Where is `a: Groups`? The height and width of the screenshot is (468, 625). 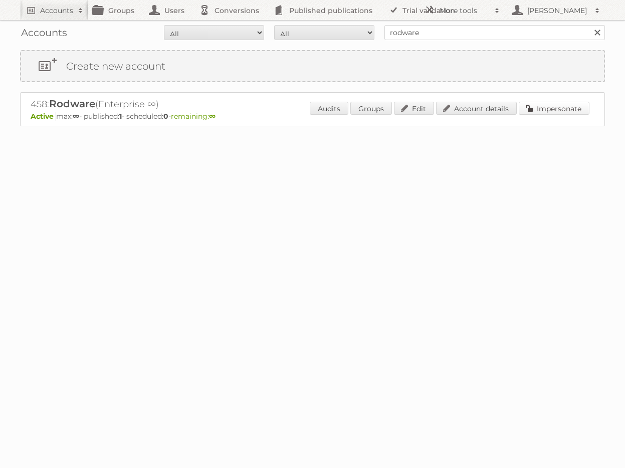 a: Groups is located at coordinates (371, 108).